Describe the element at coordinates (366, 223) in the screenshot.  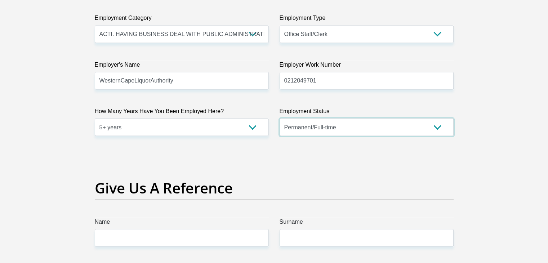
I see `label: Surname` at that location.